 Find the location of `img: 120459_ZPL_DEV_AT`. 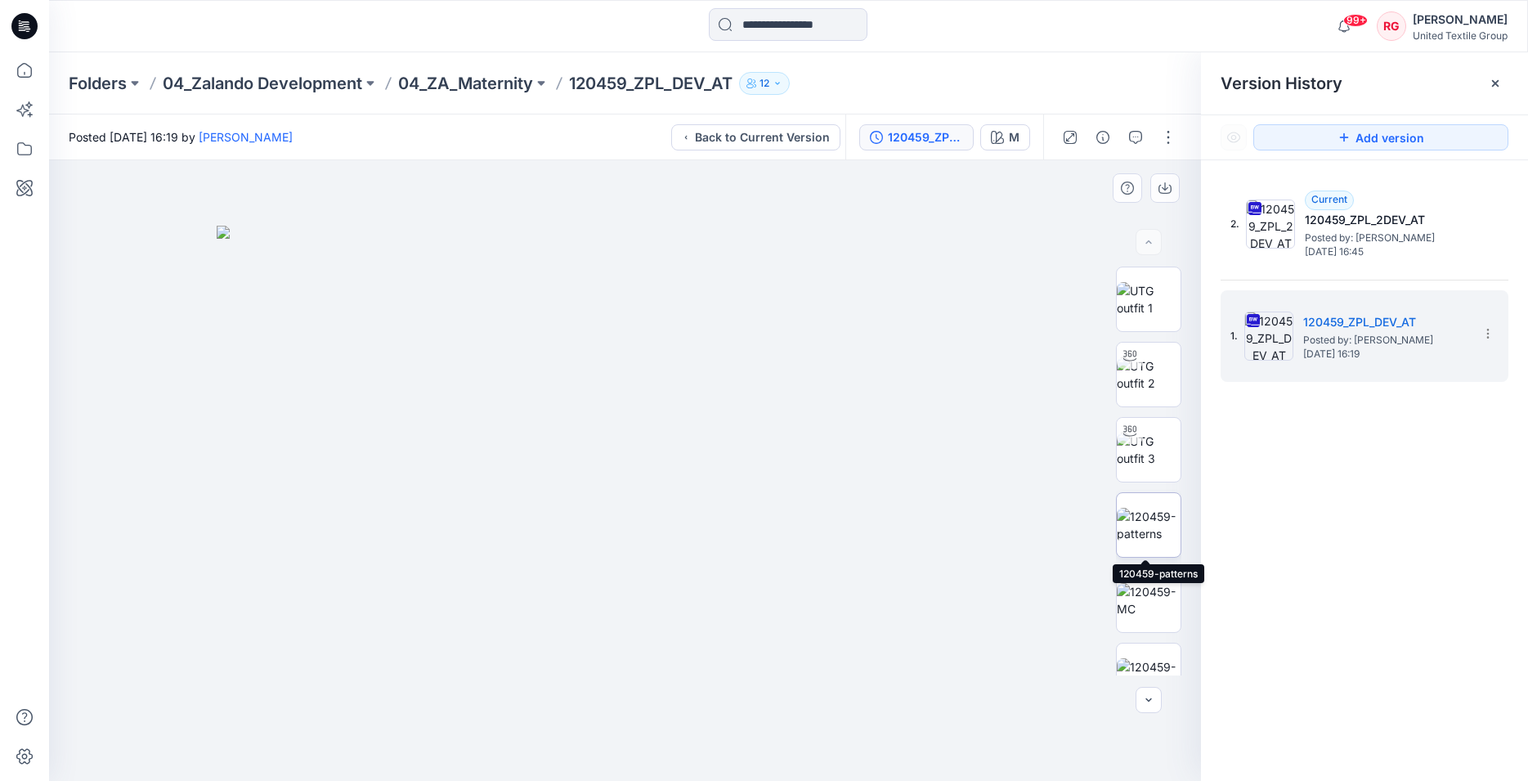

img: 120459_ZPL_DEV_AT is located at coordinates (1268, 336).